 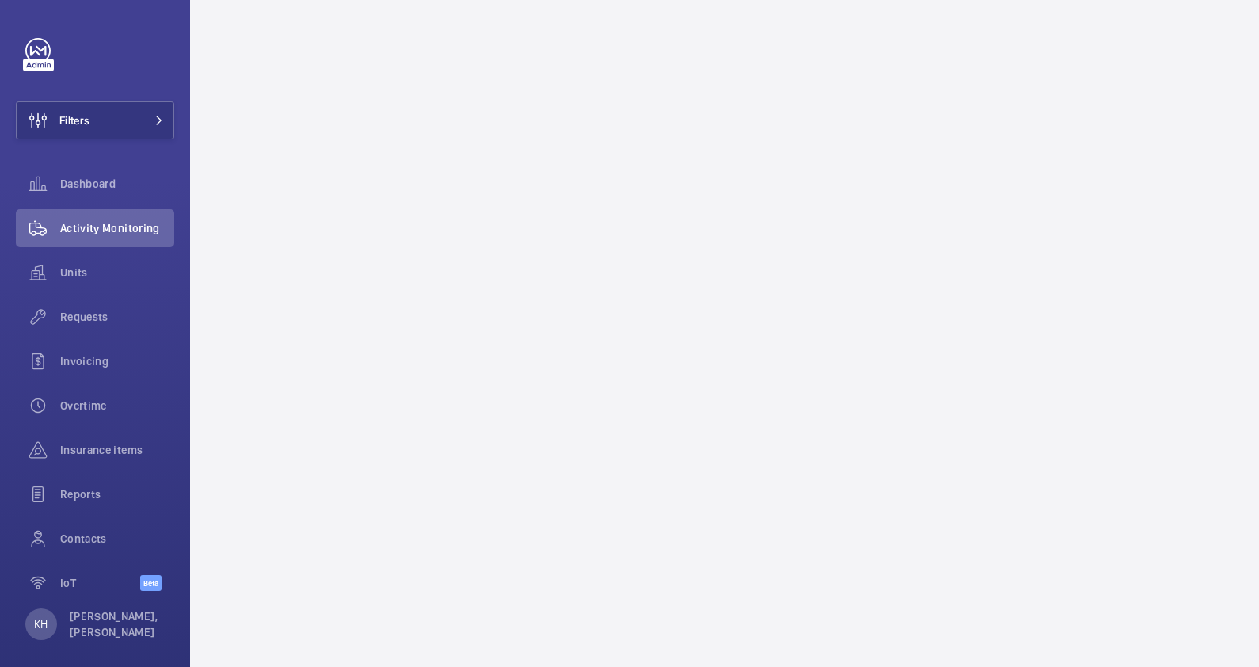 What do you see at coordinates (100, 583) in the screenshot?
I see `span: IoT` at bounding box center [100, 583].